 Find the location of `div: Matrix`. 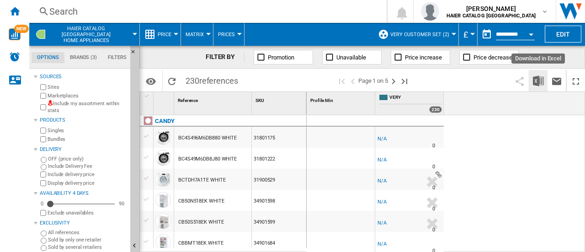

div: Matrix is located at coordinates (197, 34).